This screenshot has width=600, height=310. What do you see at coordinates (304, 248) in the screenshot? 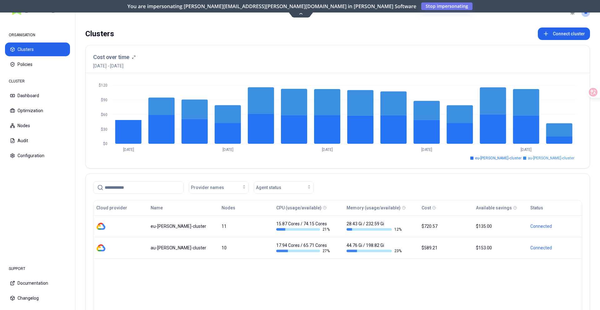
I see `div: 17.94 Cores / 65.71 Cores` at bounding box center [304, 248].